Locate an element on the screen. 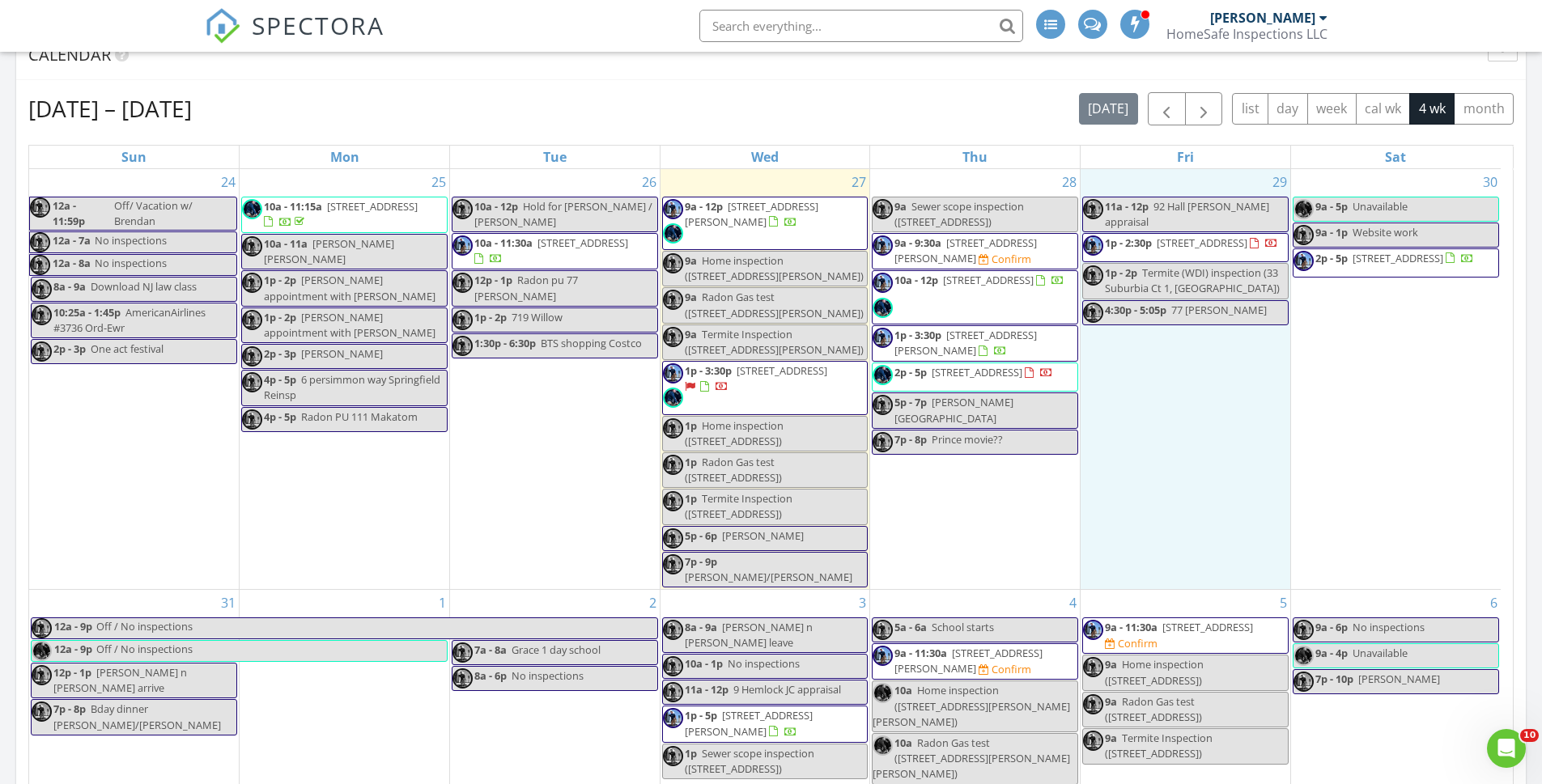  button: 4 wk is located at coordinates (1432, 108).